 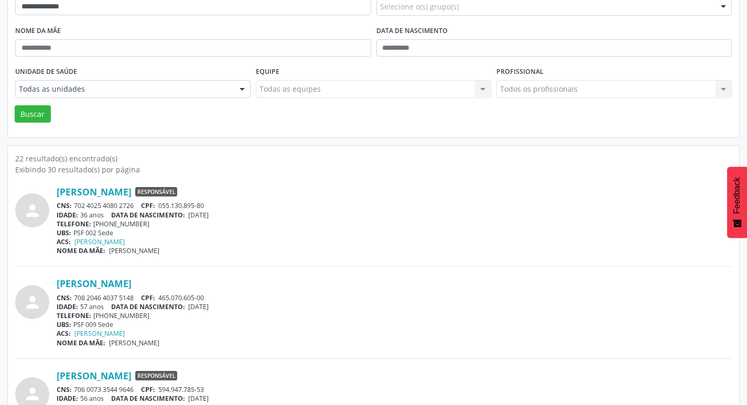 I want to click on span: Selecione o(s) grupo(s), so click(x=420, y=6).